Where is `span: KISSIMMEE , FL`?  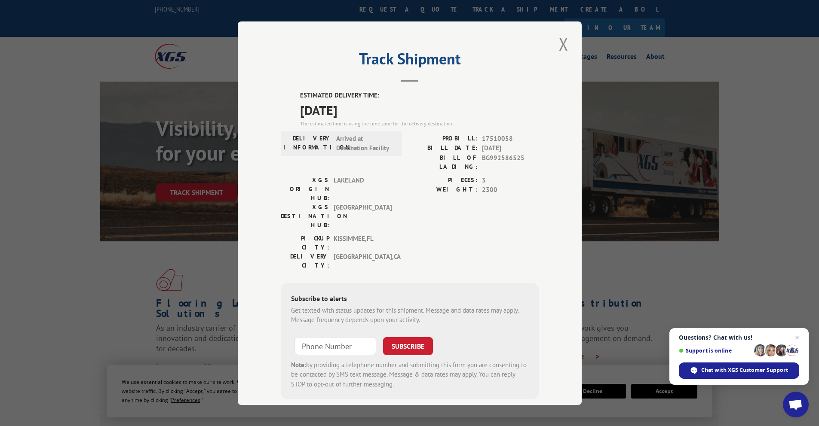 span: KISSIMMEE , FL is located at coordinates (362, 243).